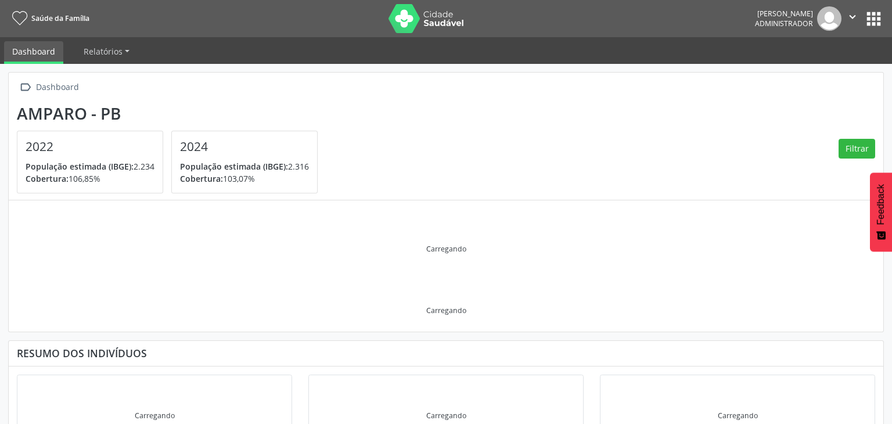 The image size is (892, 424). Describe the element at coordinates (60, 18) in the screenshot. I see `span: Saúde da Família` at that location.